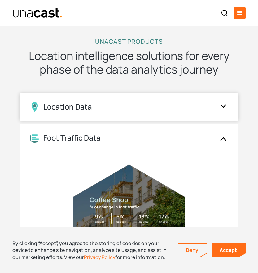 Image resolution: width=258 pixels, height=273 pixels. Describe the element at coordinates (37, 13) in the screenshot. I see `a: home` at that location.